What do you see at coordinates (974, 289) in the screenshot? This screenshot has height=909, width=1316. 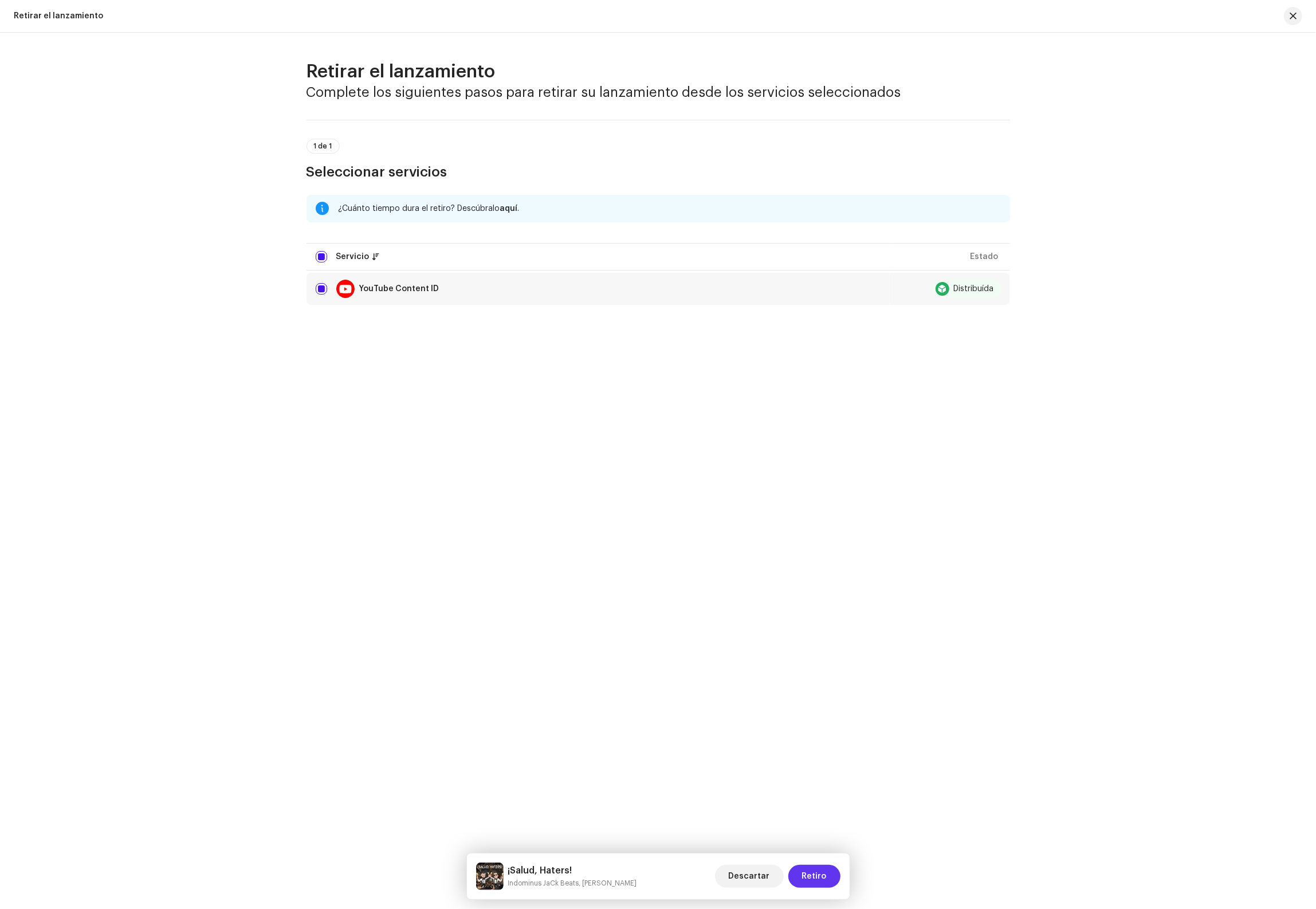 I see `div: Distribuída` at bounding box center [974, 289].